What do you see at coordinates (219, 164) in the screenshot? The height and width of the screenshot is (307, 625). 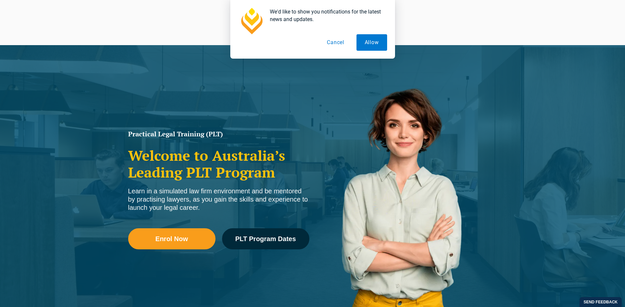 I see `h2: Welcome to Australia’s Leading PLT Program` at bounding box center [219, 164].